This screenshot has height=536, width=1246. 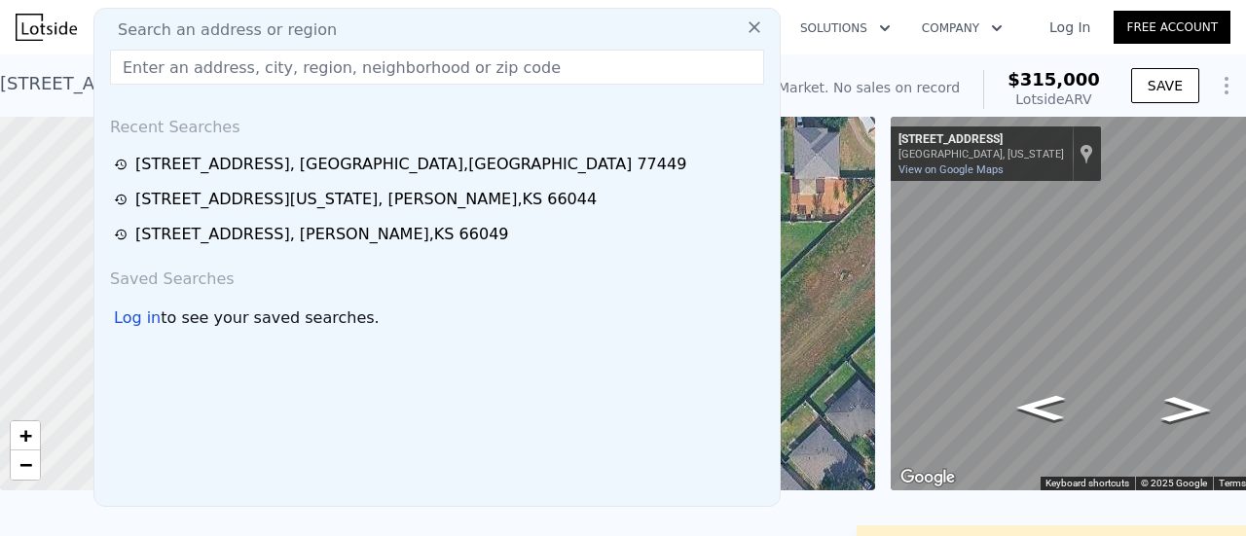 What do you see at coordinates (1233, 483) in the screenshot?
I see `a: Terms (opens in new tab)` at bounding box center [1233, 483].